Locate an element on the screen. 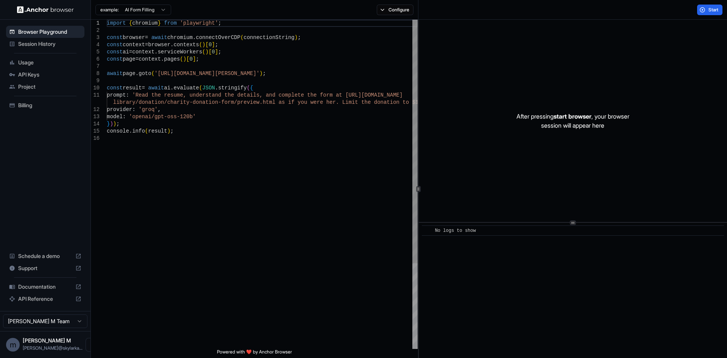 The width and height of the screenshot is (727, 358). div: m is located at coordinates (13, 344).